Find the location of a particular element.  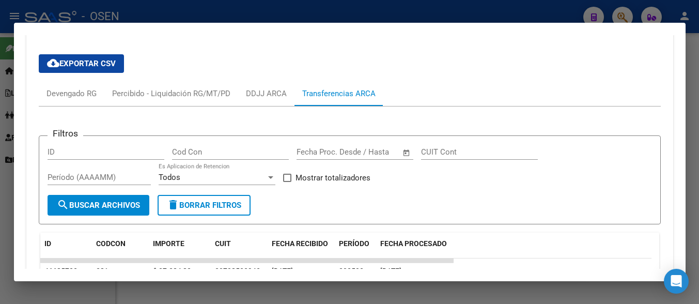

mat-icon: delete is located at coordinates (173, 204).